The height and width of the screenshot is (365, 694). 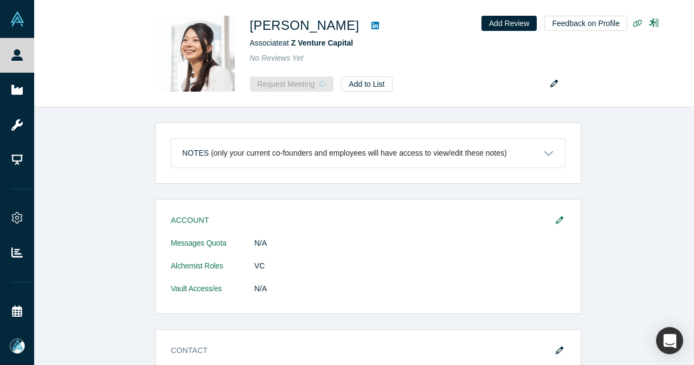 I want to click on a: Z Venture Capital, so click(x=322, y=43).